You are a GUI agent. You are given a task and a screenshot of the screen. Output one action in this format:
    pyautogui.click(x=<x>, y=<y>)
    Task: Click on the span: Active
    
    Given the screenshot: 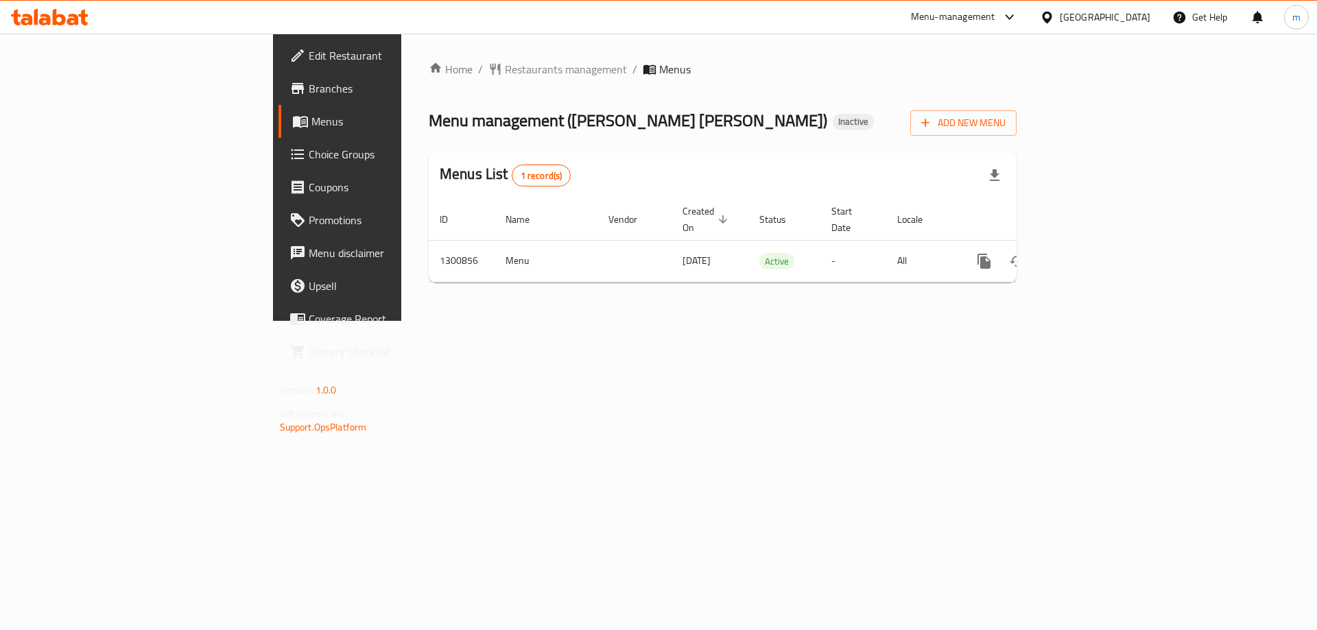 What is the action you would take?
    pyautogui.click(x=776, y=261)
    